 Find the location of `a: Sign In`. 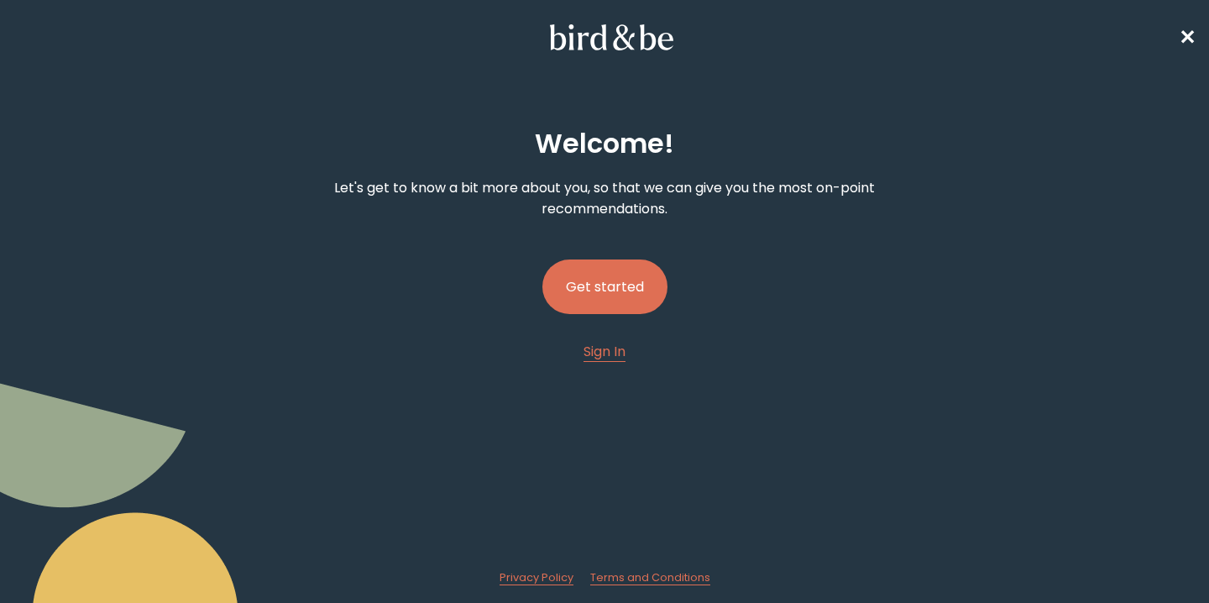

a: Sign In is located at coordinates (604, 351).